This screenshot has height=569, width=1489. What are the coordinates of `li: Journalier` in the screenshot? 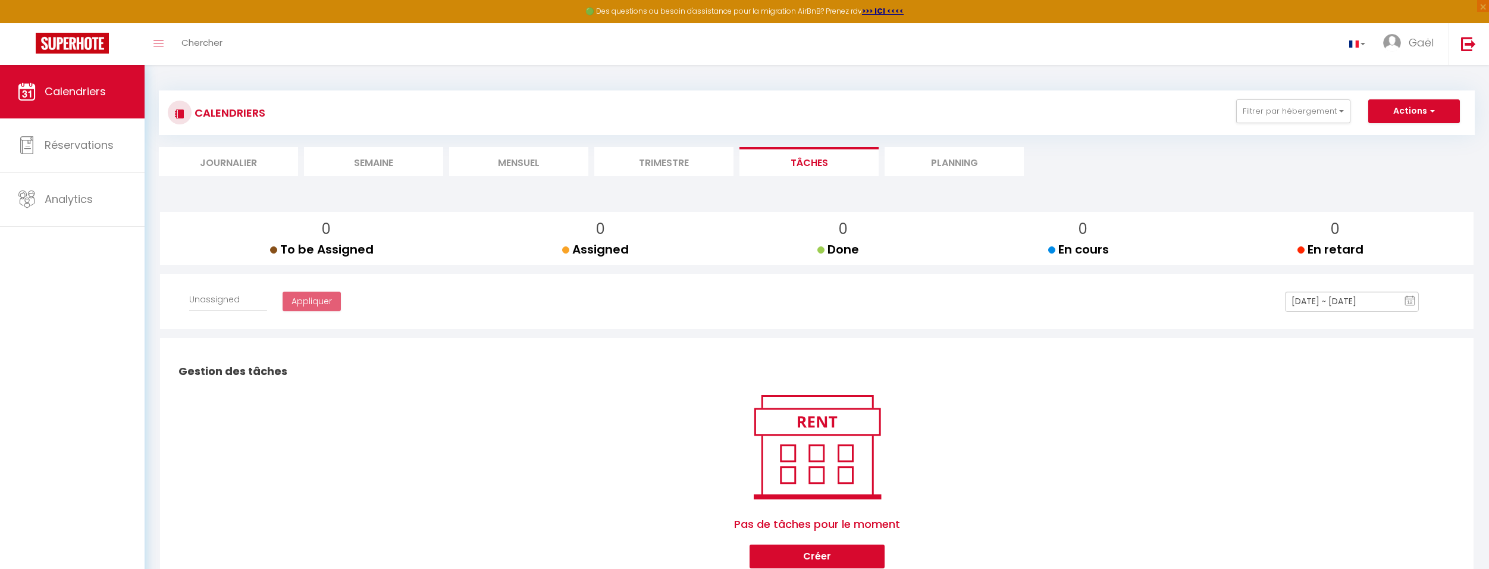 It's located at (228, 161).